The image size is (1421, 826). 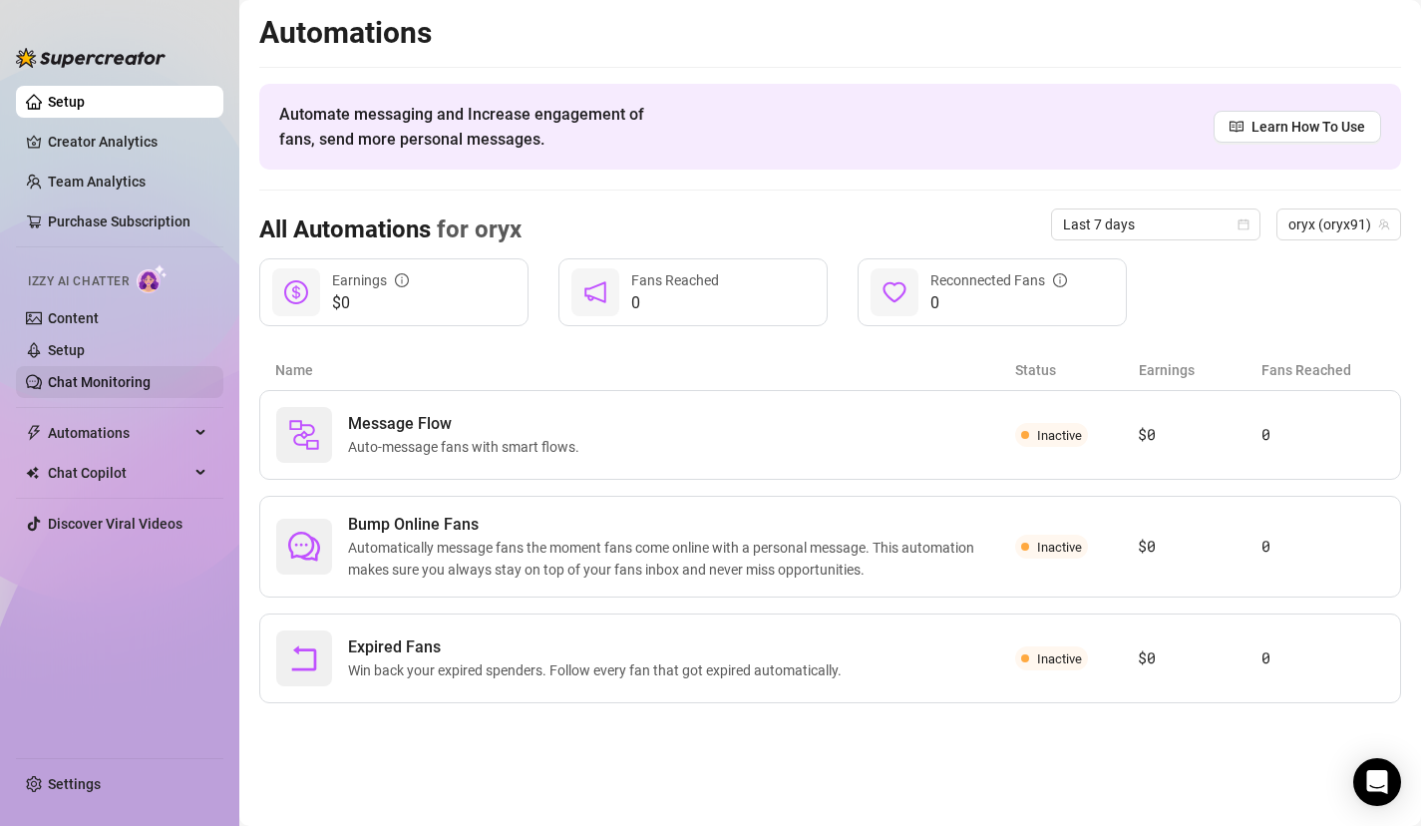 I want to click on span: notification, so click(x=595, y=292).